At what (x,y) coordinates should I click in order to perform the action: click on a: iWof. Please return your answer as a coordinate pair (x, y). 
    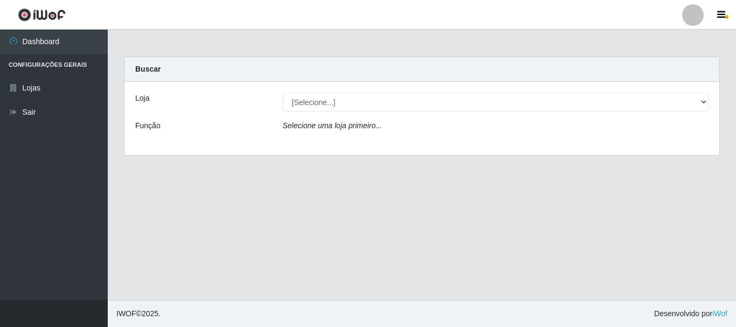
    Looking at the image, I should click on (720, 314).